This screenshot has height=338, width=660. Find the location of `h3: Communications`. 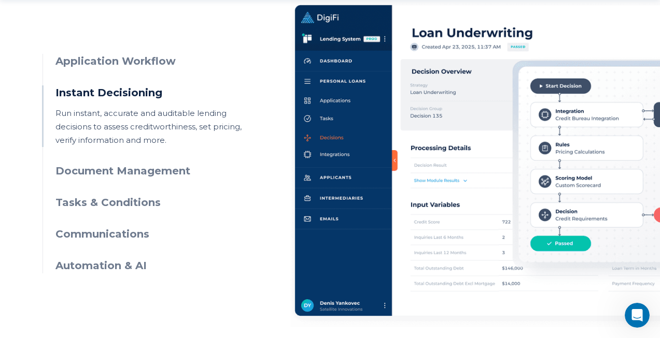

h3: Communications is located at coordinates (149, 234).